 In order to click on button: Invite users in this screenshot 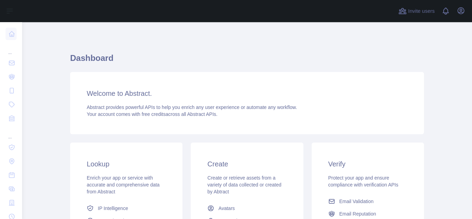, I will do `click(416, 11)`.